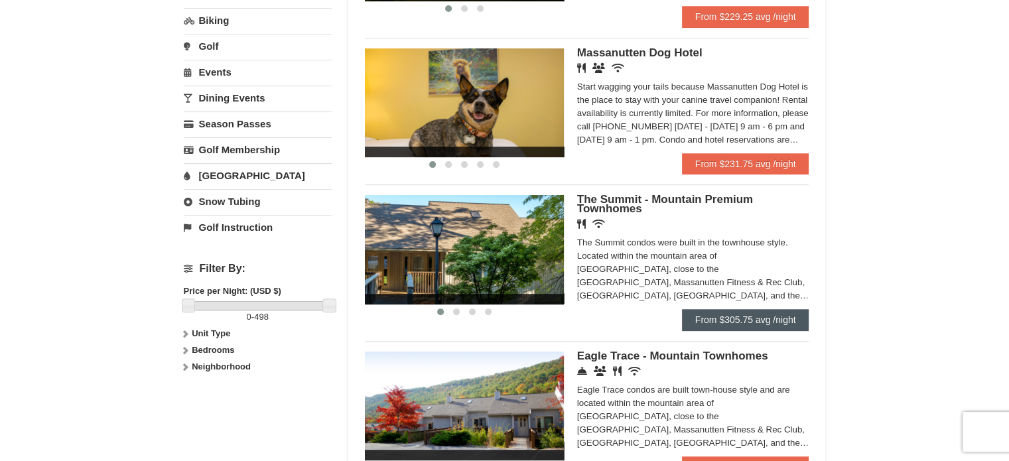 The height and width of the screenshot is (461, 1009). I want to click on h4: Filter By:, so click(257, 269).